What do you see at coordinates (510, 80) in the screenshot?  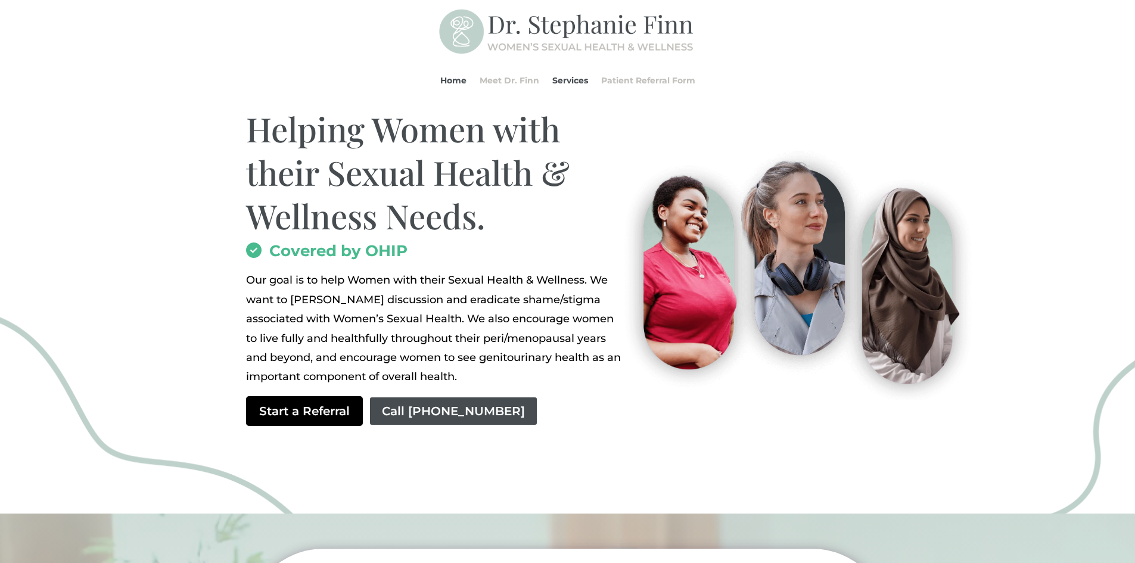 I see `a: Meet Dr. Finn` at bounding box center [510, 80].